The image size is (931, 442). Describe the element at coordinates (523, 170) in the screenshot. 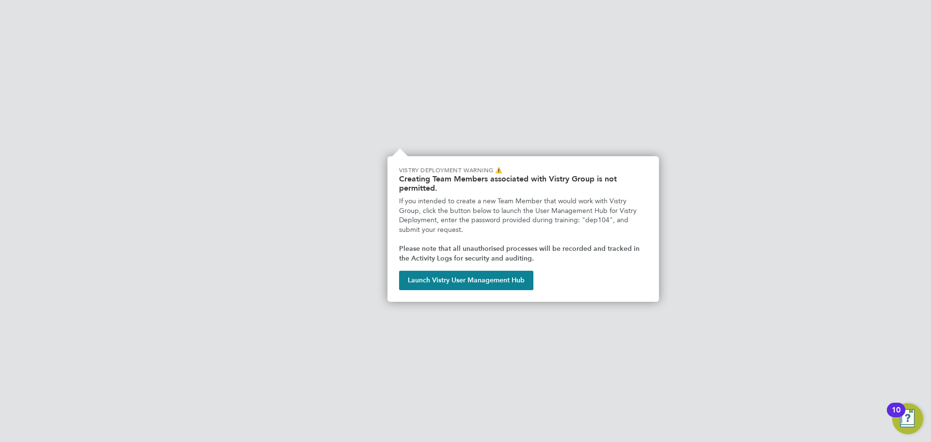

I see `p: Vistry Deployment Warning ⚠️` at that location.